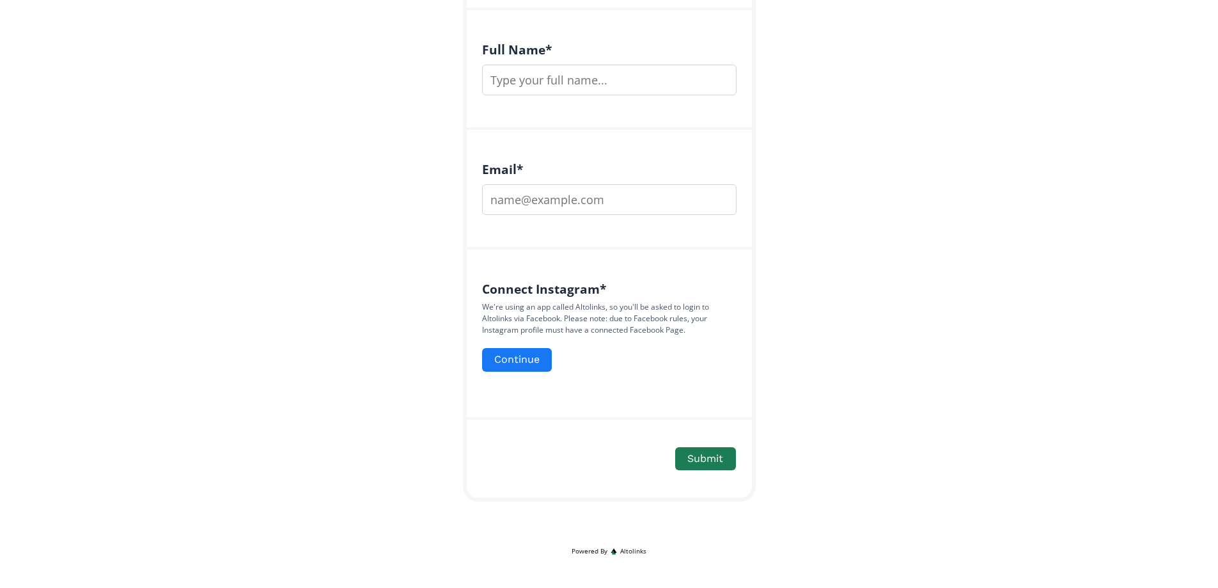 The width and height of the screenshot is (1218, 588). Describe the element at coordinates (610, 551) in the screenshot. I see `a: Powered ByAltolinks` at that location.